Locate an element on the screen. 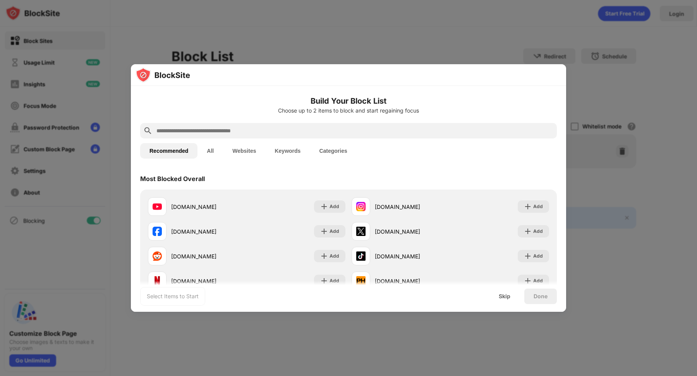 The image size is (697, 376). div: Select Items to Start is located at coordinates (173, 297).